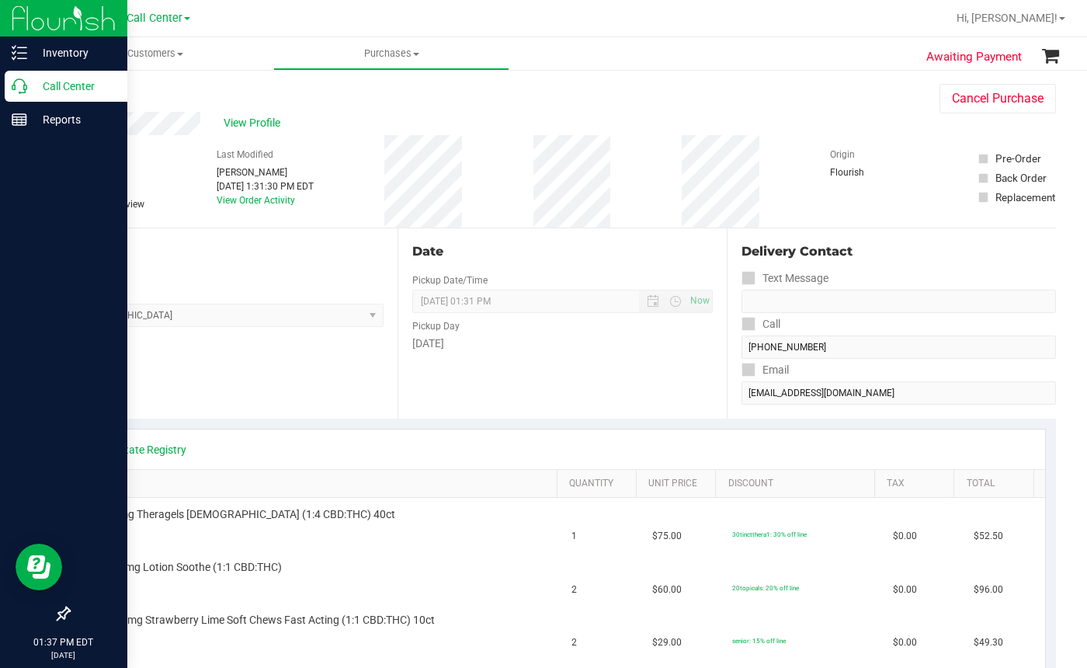  What do you see at coordinates (988, 642) in the screenshot?
I see `span: $49.30` at bounding box center [988, 642].